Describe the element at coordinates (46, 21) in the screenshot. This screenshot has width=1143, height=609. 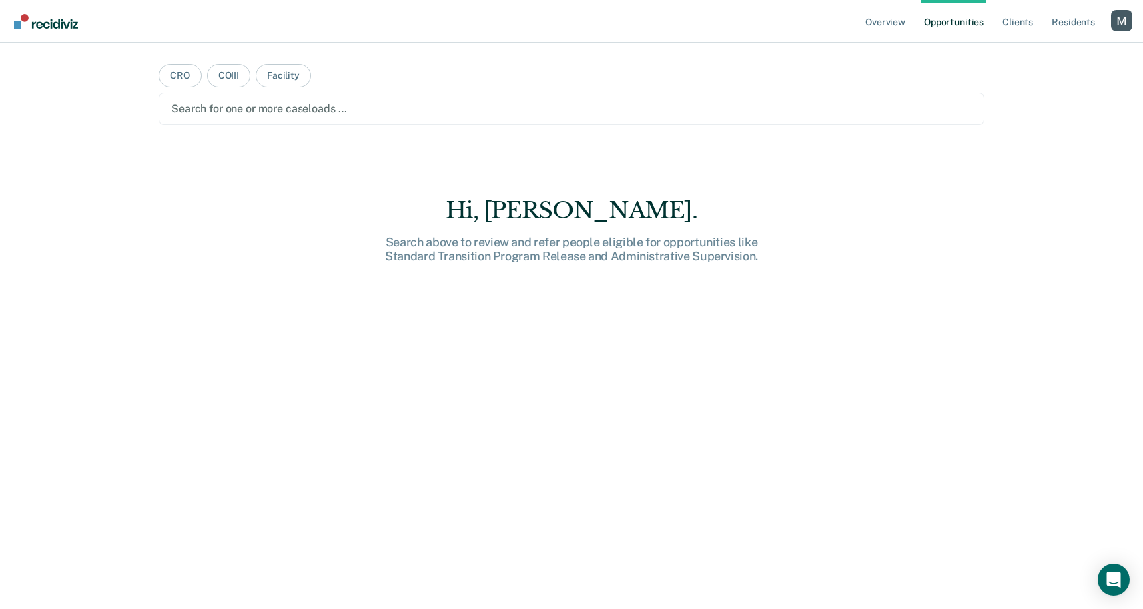
I see `img: Recidiviz` at that location.